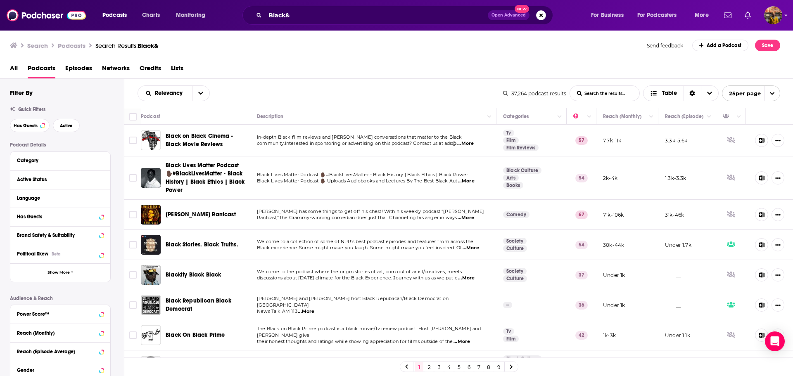 This screenshot has width=793, height=376. What do you see at coordinates (739, 117) in the screenshot?
I see `button: Column Actions` at bounding box center [739, 117].